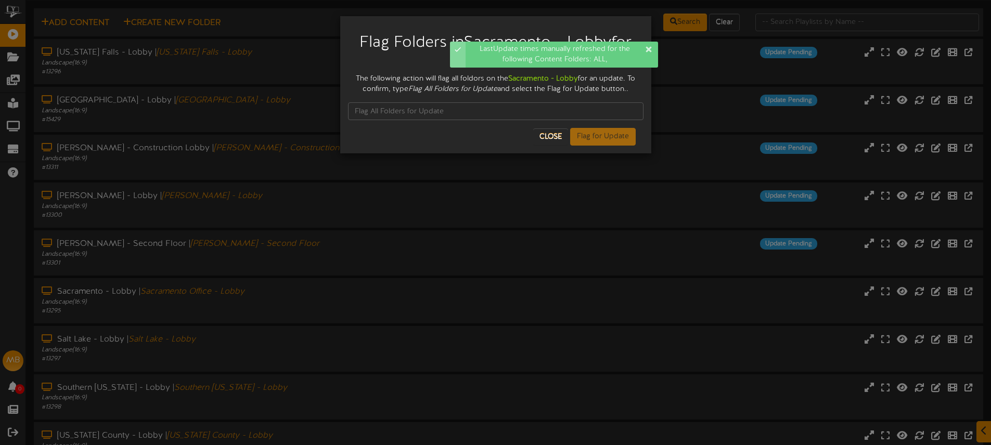 The image size is (991, 445). Describe the element at coordinates (648, 49) in the screenshot. I see `div: Dismiss this notification` at that location.